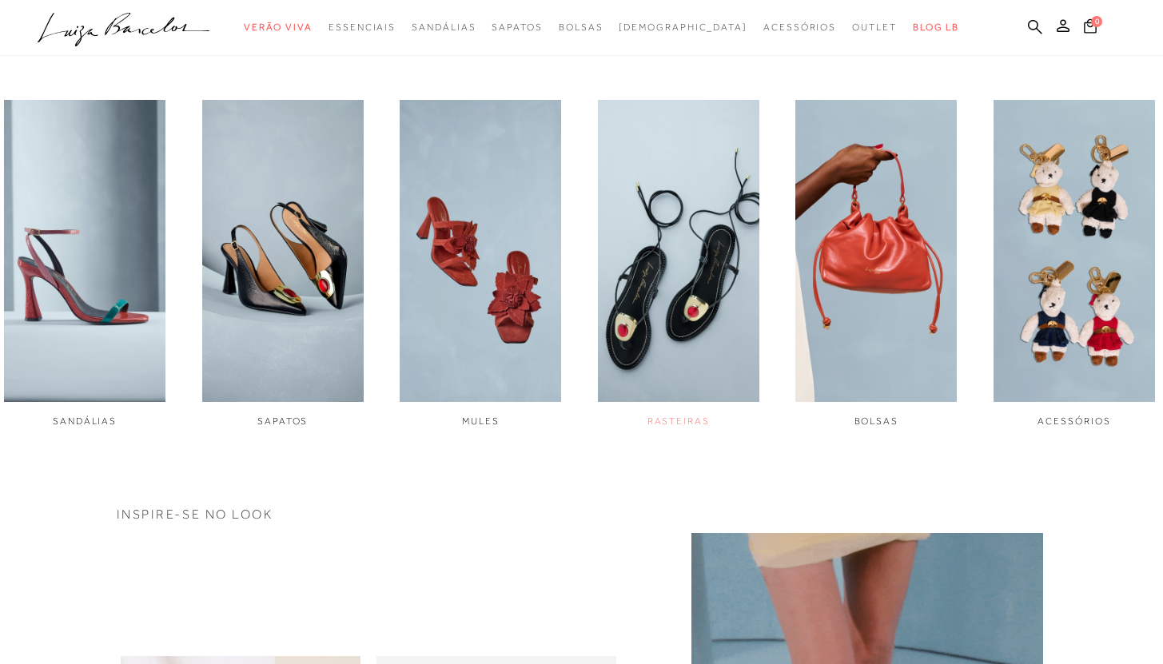  What do you see at coordinates (283, 264) in the screenshot?
I see `div: 2 / 6` at bounding box center [283, 264].